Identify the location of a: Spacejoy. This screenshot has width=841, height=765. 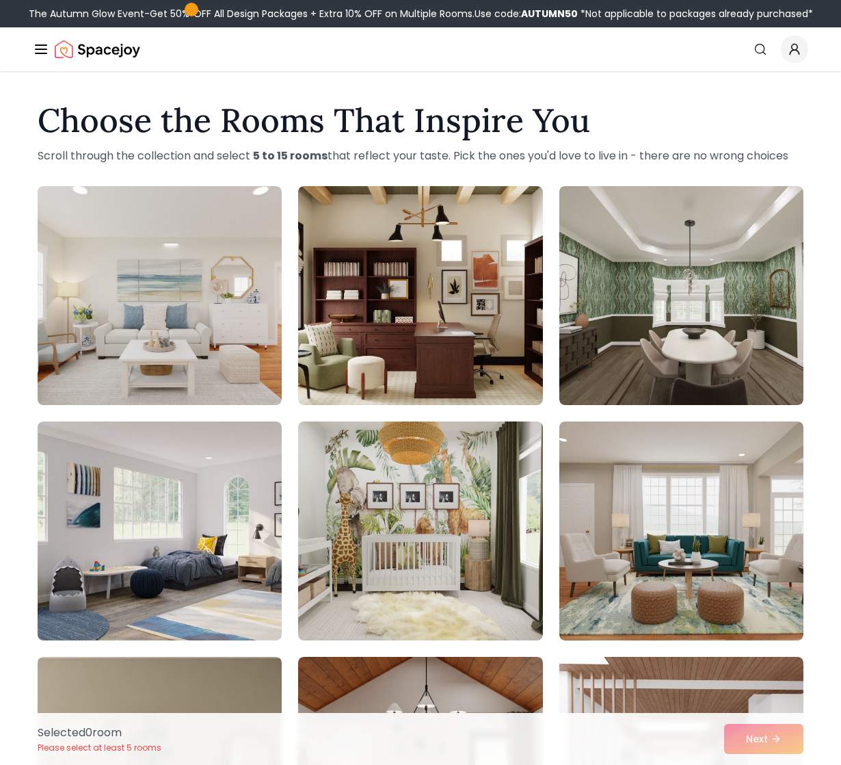
(97, 49).